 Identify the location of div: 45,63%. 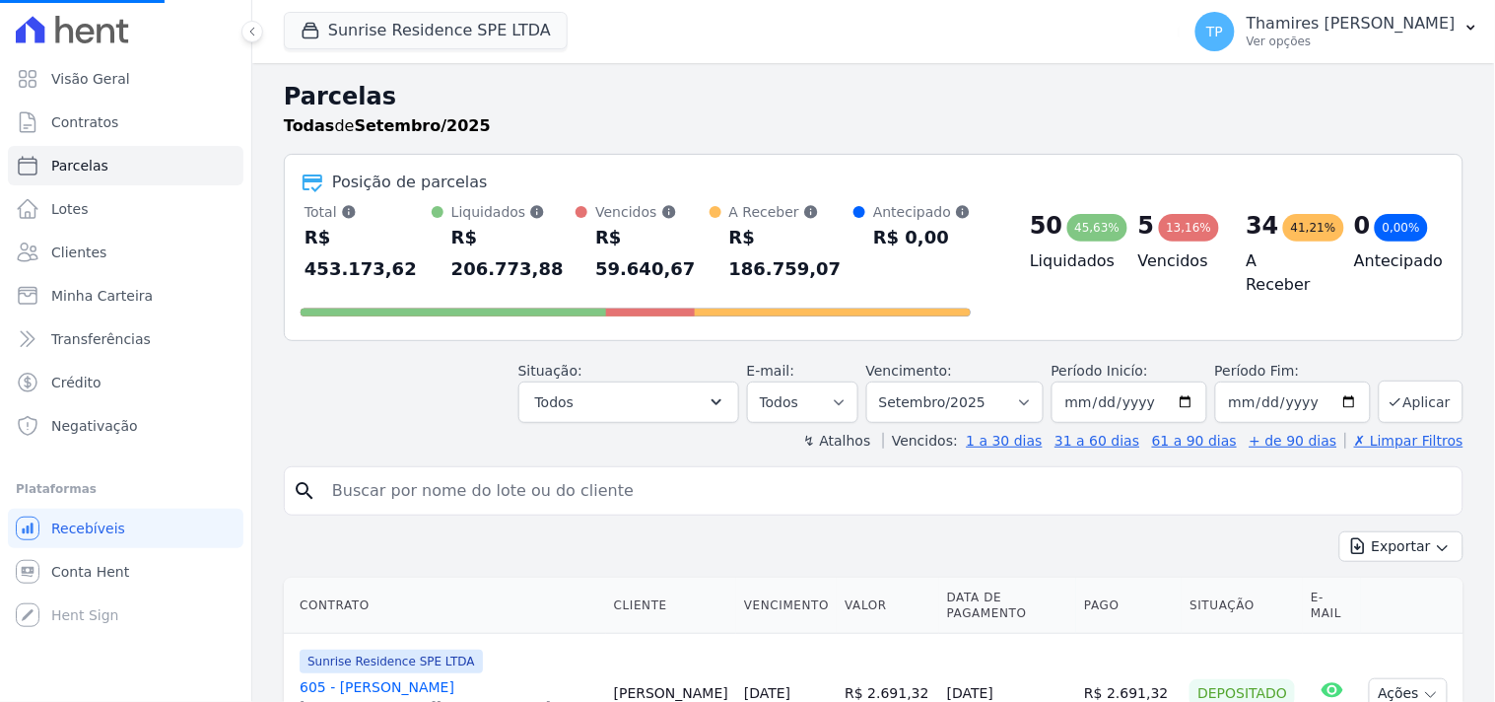
(1098, 228).